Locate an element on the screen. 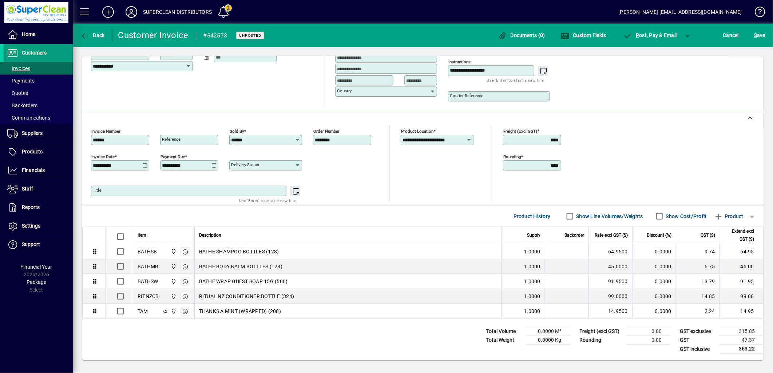  td: GST is located at coordinates (698, 340).